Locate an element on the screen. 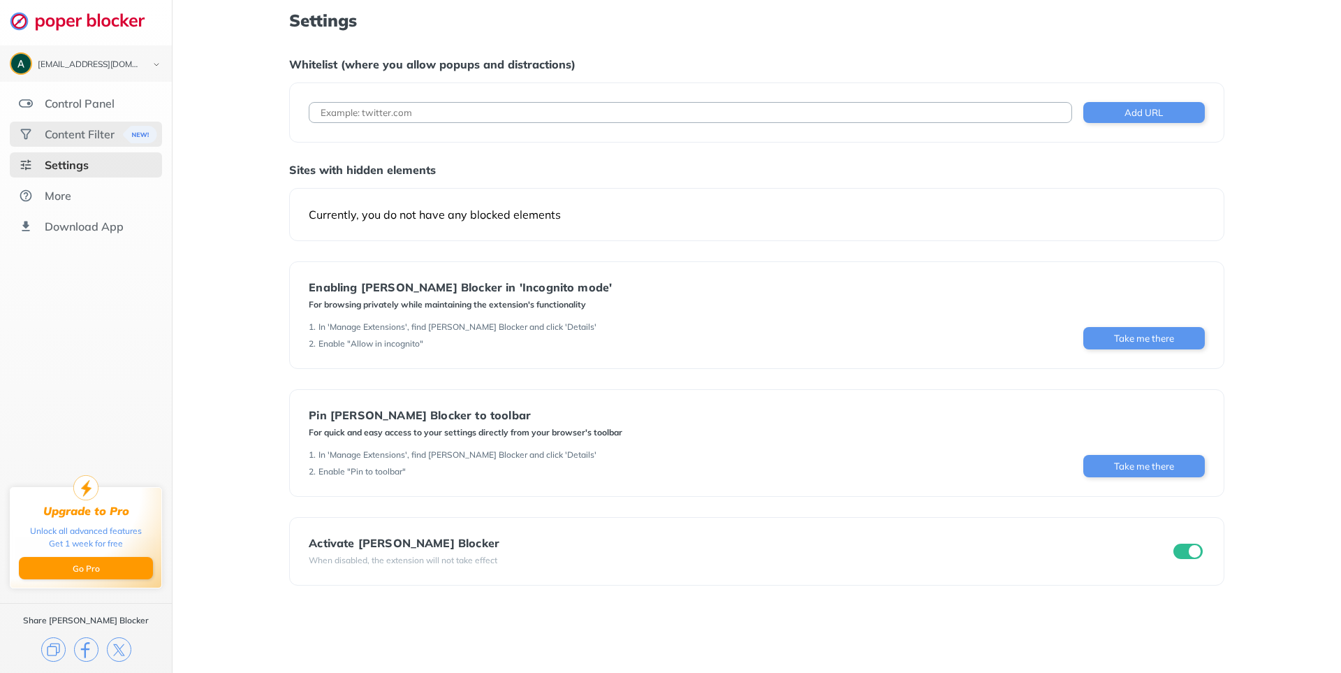  div: Currently, you do not have any blocked elements is located at coordinates (756, 214).